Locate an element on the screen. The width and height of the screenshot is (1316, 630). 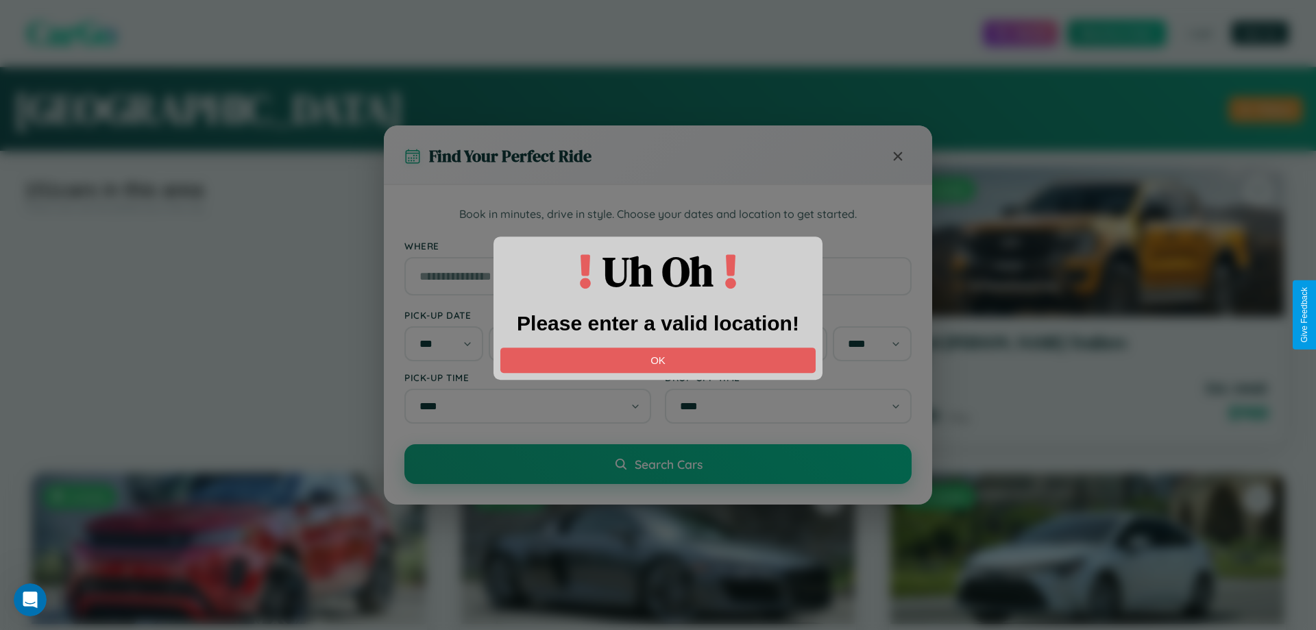
label: Where is located at coordinates (658, 245).